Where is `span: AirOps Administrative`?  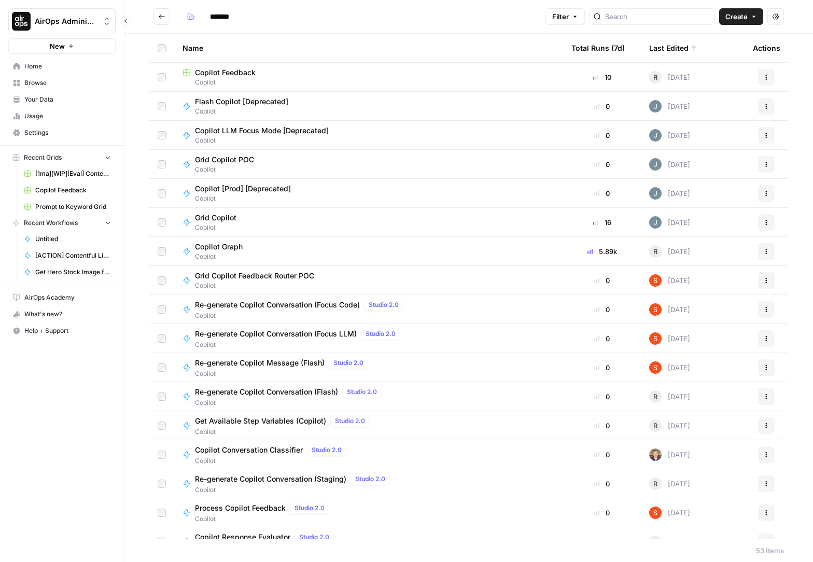
span: AirOps Administrative is located at coordinates (66, 21).